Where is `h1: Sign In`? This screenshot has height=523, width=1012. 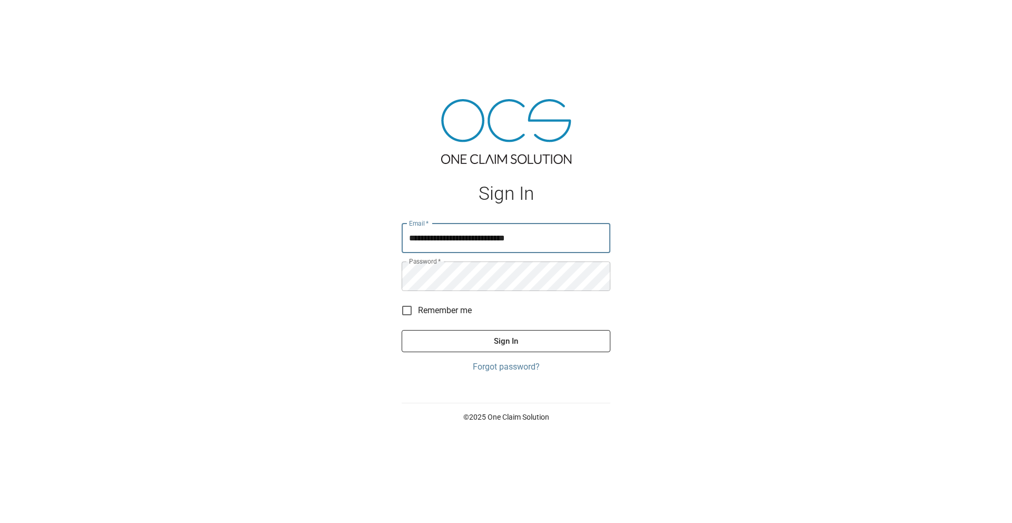 h1: Sign In is located at coordinates (506, 193).